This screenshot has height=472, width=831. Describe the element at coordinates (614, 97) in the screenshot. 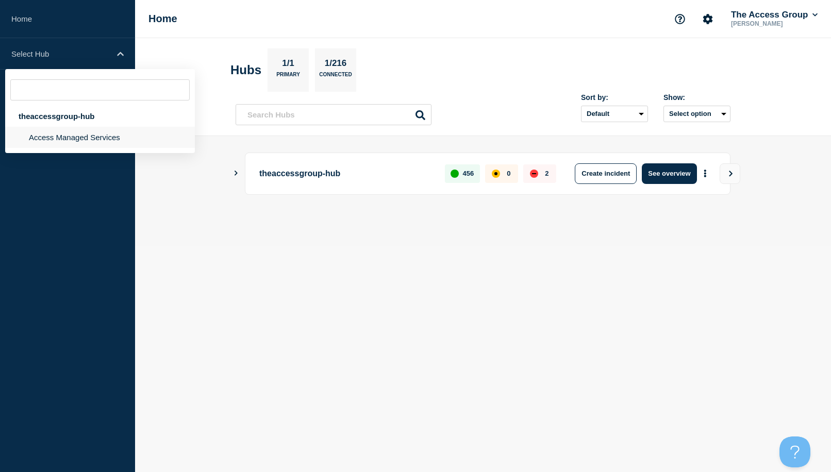

I see `div: Sort by:` at that location.